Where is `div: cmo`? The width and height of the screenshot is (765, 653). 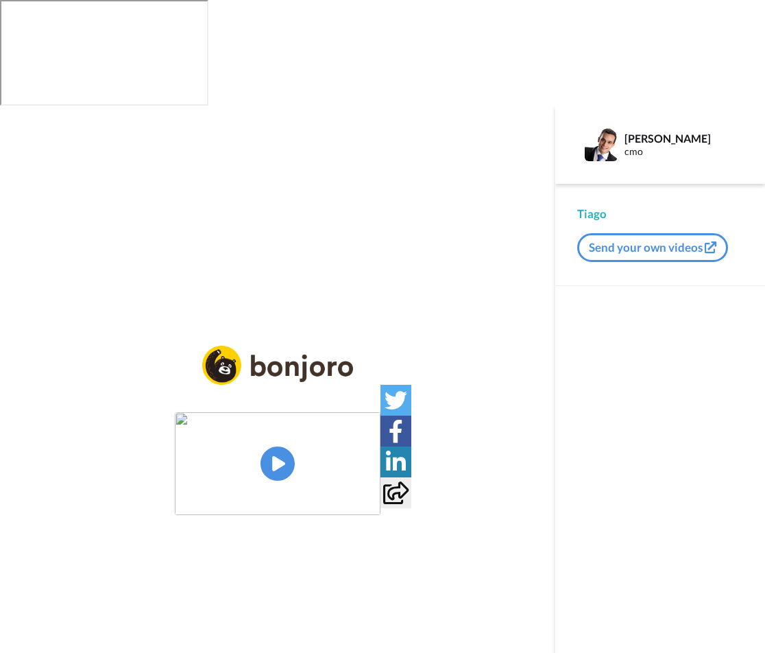 div: cmo is located at coordinates (684, 152).